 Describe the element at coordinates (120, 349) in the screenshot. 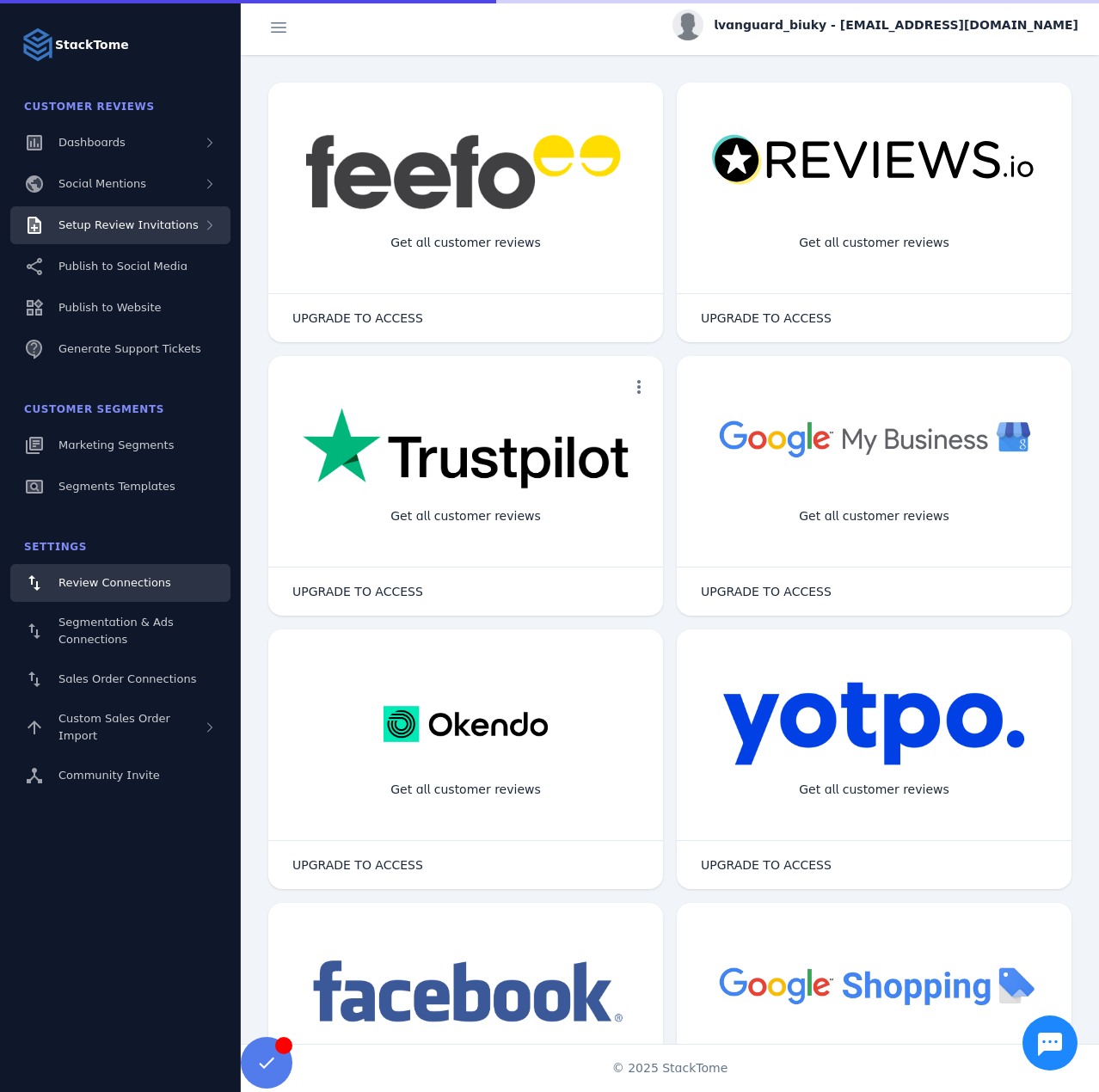

I see `a: Generate Support Tickets` at that location.